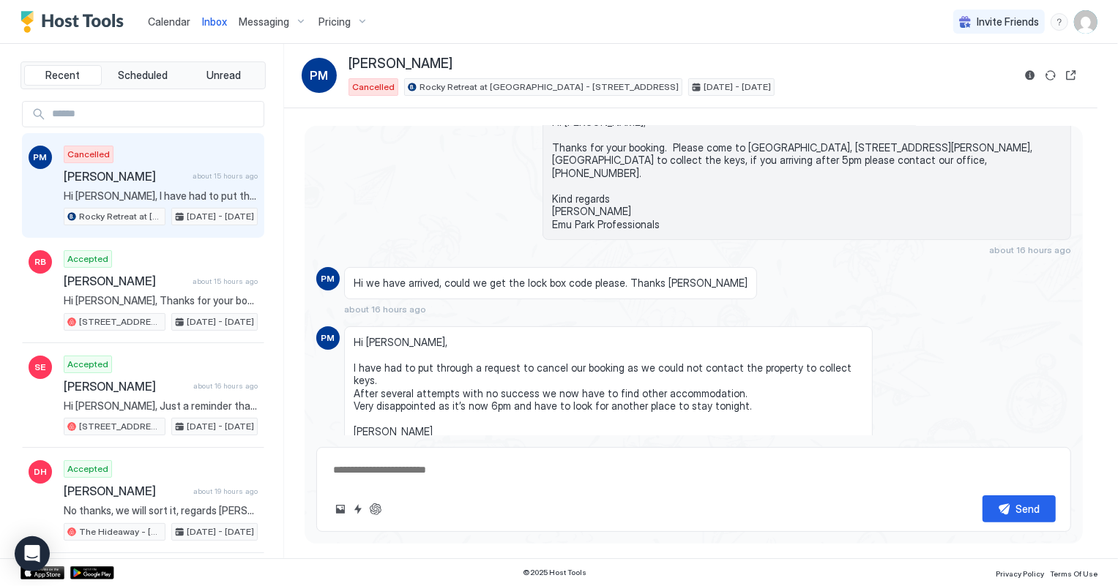  What do you see at coordinates (42, 573) in the screenshot?
I see `div: App Store` at bounding box center [42, 573].